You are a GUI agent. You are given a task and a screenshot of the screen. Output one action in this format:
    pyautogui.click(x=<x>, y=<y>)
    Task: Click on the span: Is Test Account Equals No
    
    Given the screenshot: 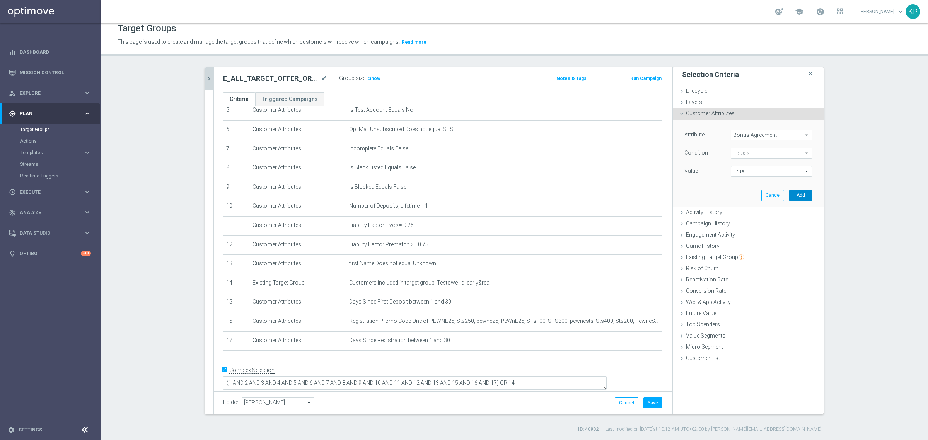 What is the action you would take?
    pyautogui.click(x=381, y=110)
    